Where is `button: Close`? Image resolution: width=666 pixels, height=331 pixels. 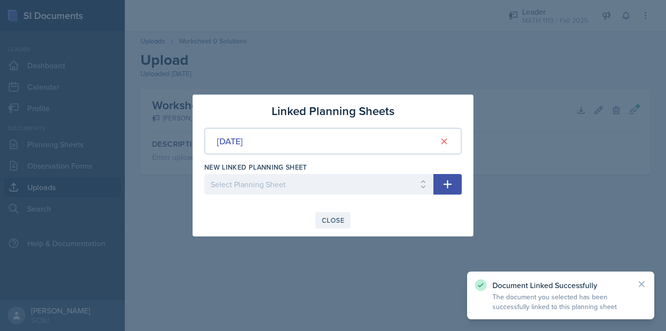 button: Close is located at coordinates (333, 220).